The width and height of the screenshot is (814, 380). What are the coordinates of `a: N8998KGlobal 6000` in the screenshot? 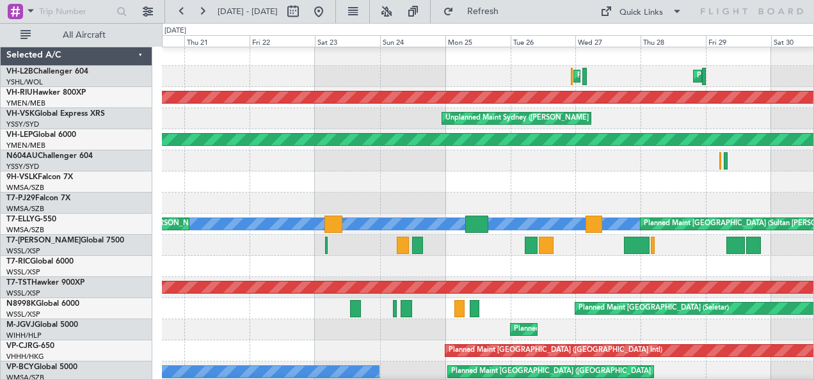 It's located at (43, 304).